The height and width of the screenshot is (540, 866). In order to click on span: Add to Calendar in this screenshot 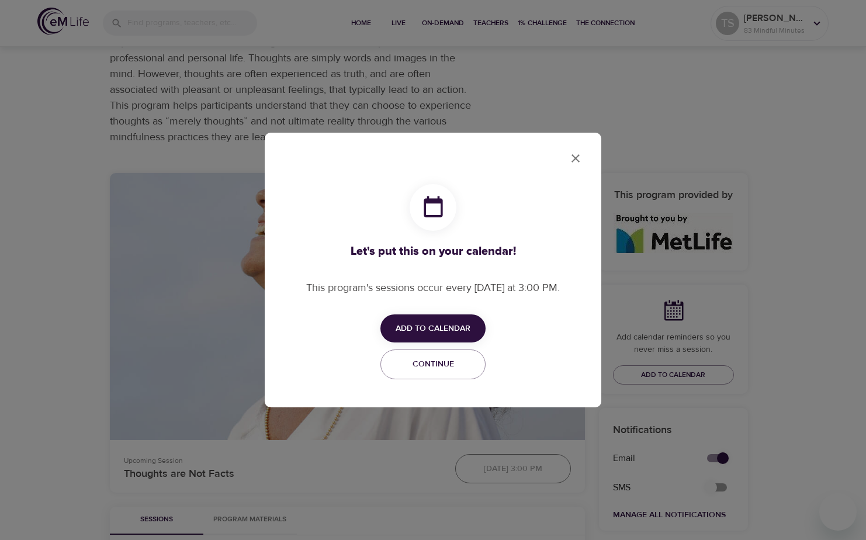, I will do `click(433, 328)`.